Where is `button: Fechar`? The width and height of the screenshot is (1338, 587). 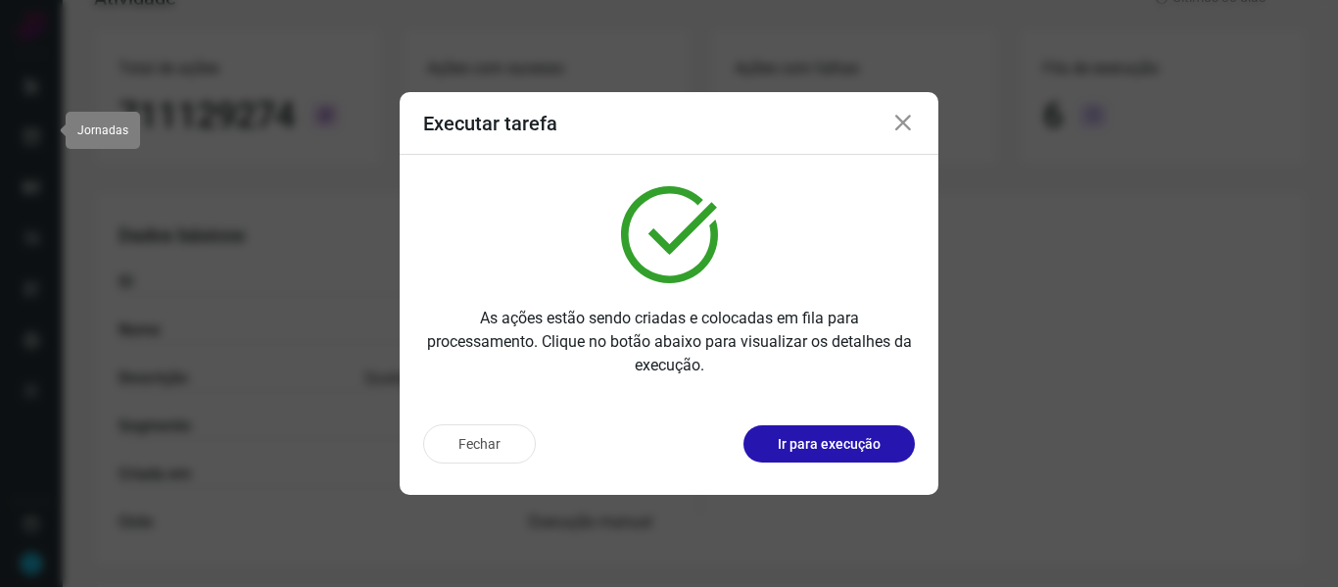
button: Fechar is located at coordinates (479, 444).